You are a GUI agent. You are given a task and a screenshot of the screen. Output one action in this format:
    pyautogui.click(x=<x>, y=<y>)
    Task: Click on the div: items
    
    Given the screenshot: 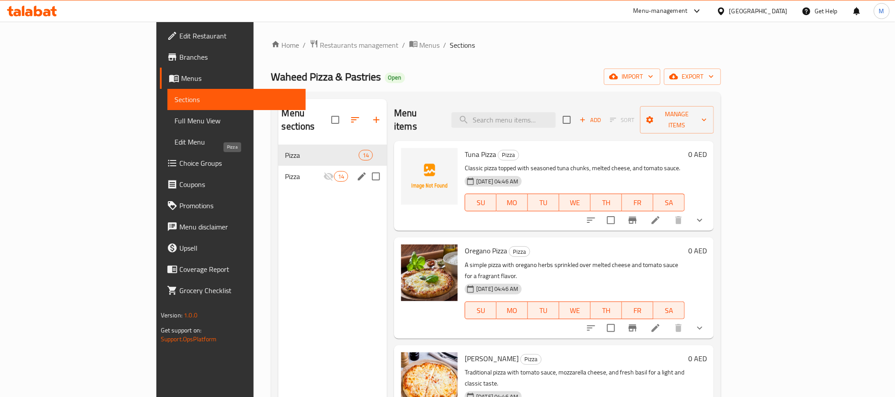 What is the action you would take?
    pyautogui.click(x=341, y=176)
    